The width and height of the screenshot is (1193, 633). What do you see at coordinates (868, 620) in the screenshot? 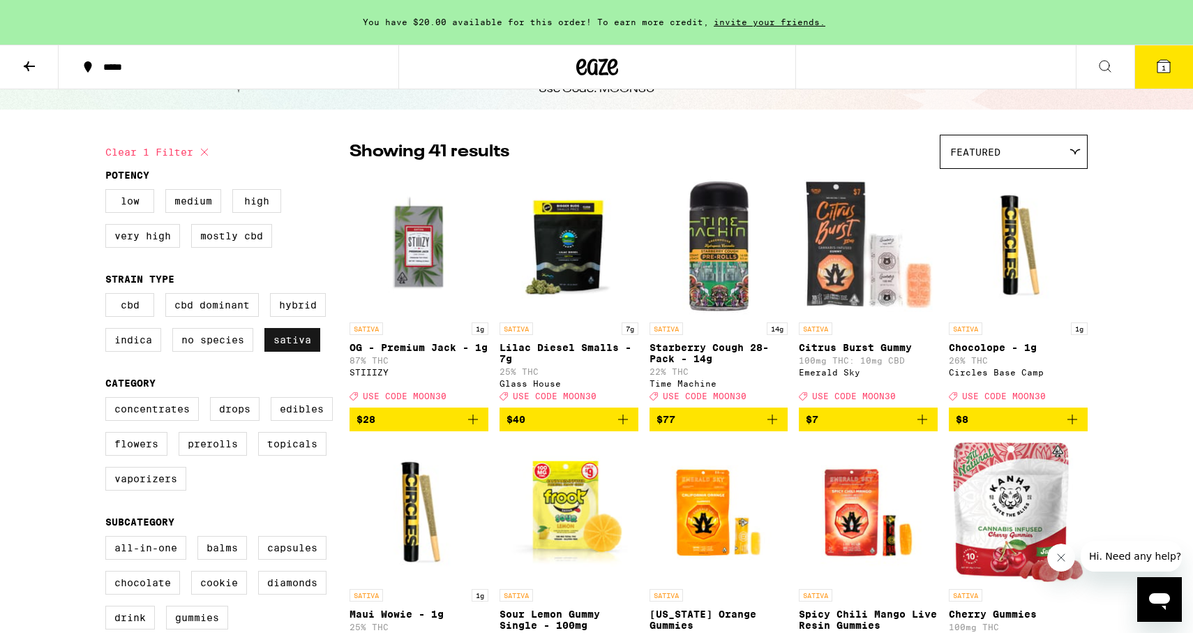
I see `p: Spicy Chili Mango Live Resin Gummies` at bounding box center [868, 620].